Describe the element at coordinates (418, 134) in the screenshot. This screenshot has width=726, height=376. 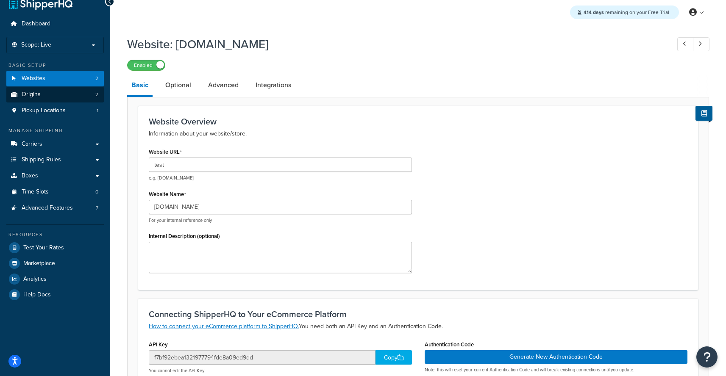
I see `p: Information about your website/store.` at that location.